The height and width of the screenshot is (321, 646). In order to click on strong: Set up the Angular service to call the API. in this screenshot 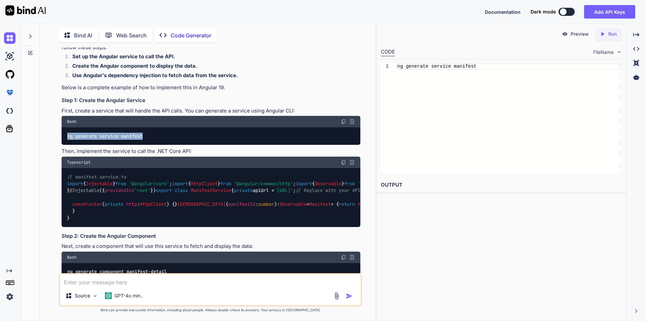, I will do `click(123, 56)`.